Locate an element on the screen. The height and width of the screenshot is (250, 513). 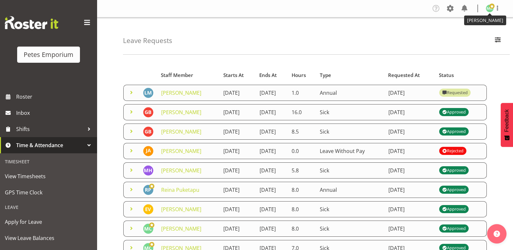
span: Apply for Leave is located at coordinates (49, 222).